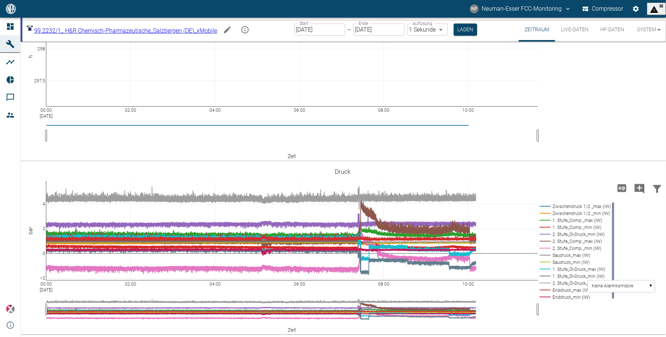 The height and width of the screenshot is (337, 666). What do you see at coordinates (612, 29) in the screenshot?
I see `button: HF-Daten` at bounding box center [612, 29].